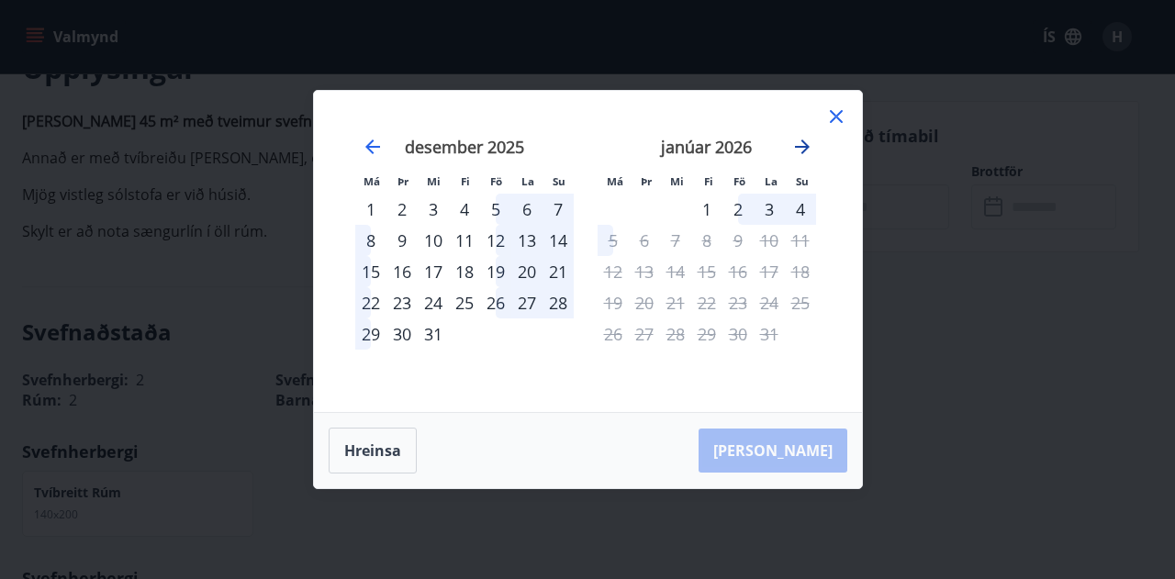  Describe the element at coordinates (371, 272) in the screenshot. I see `div: 15` at that location.